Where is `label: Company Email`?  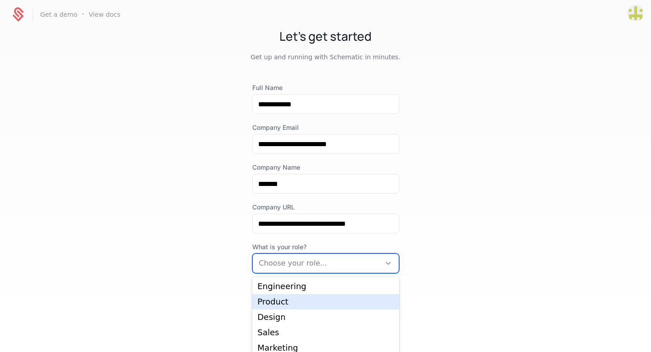
label: Company Email is located at coordinates (326, 128).